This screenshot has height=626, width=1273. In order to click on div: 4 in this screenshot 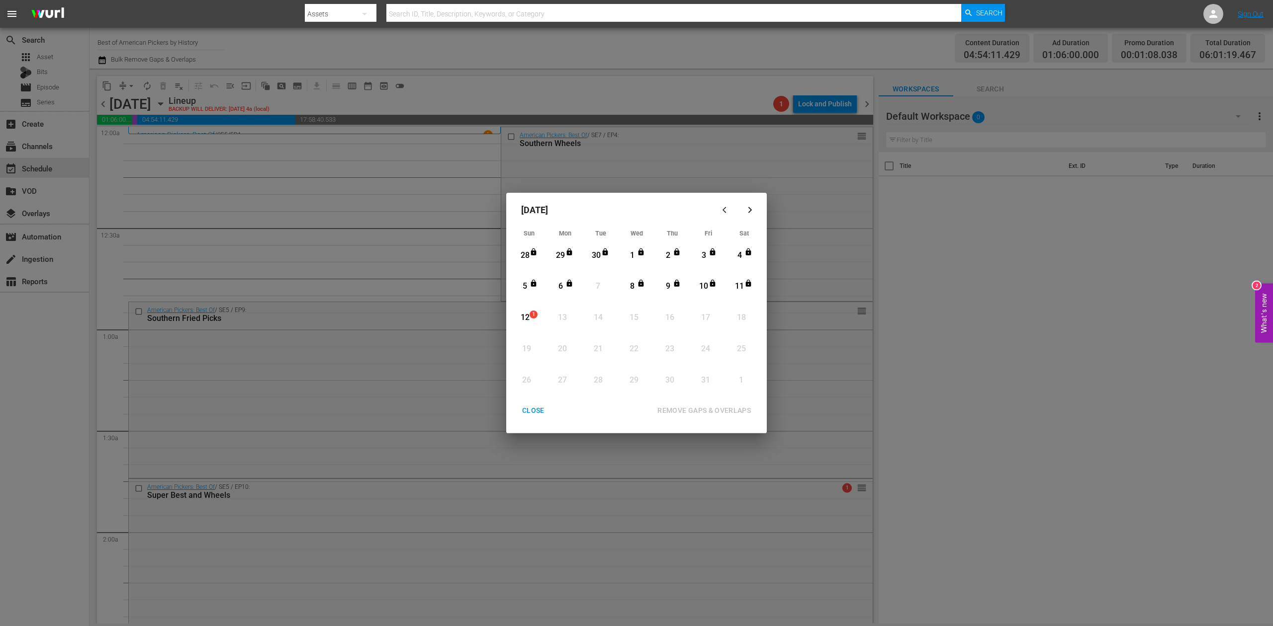, I will do `click(739, 256)`.